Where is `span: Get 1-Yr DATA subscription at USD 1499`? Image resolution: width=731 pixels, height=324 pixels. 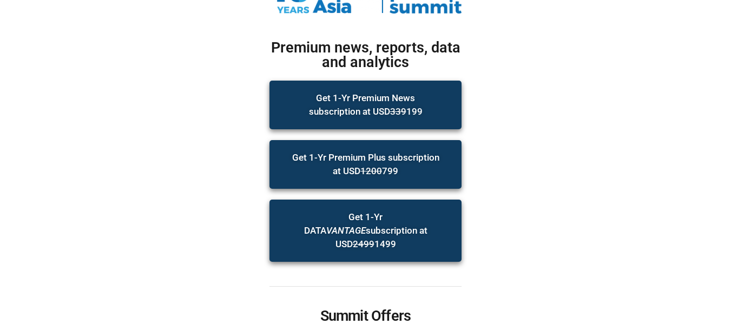 span: Get 1-Yr DATA subscription at USD 1499 is located at coordinates (365, 231).